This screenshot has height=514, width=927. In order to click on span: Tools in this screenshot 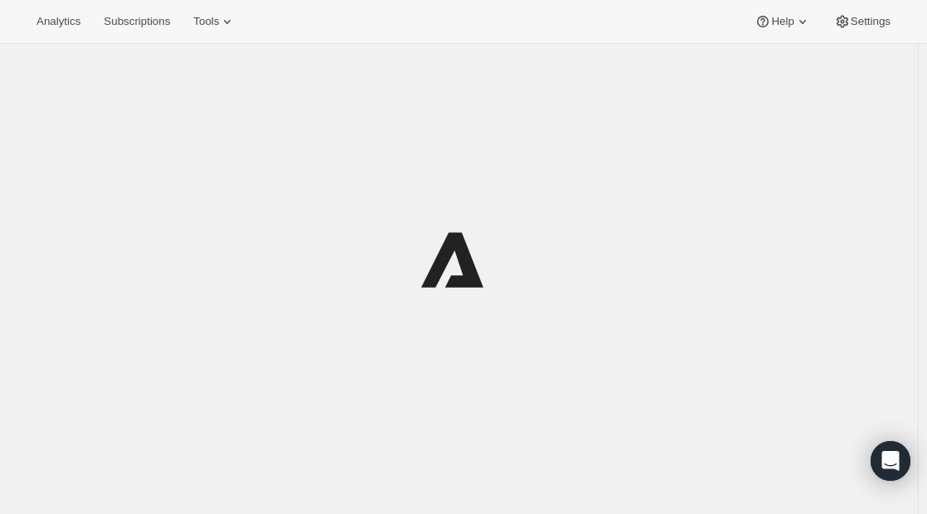, I will do `click(206, 22)`.